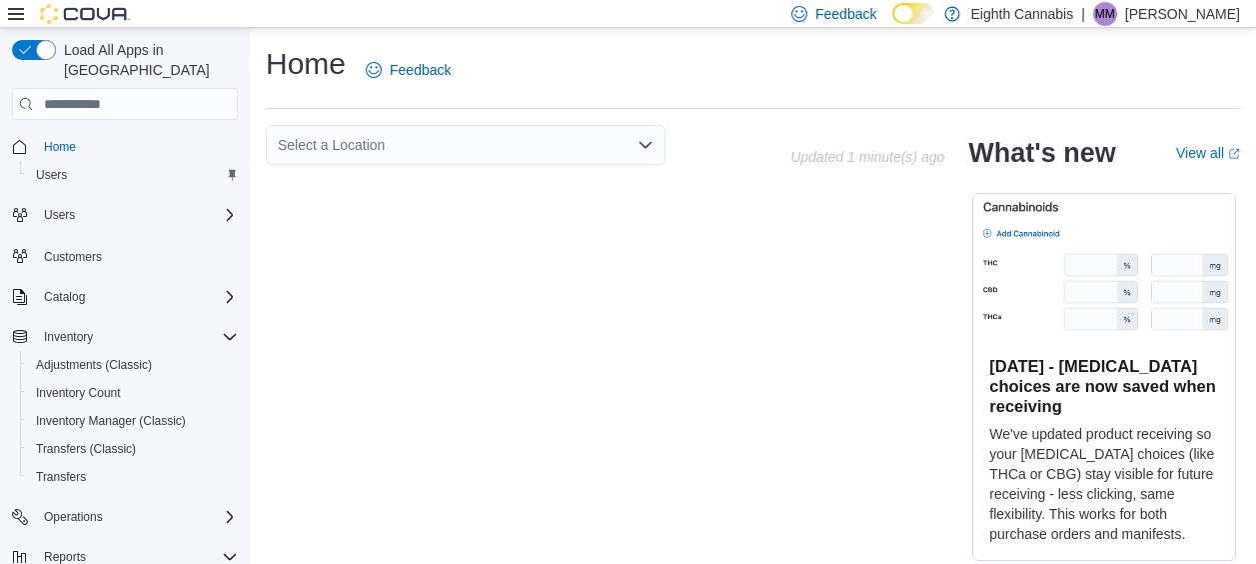  What do you see at coordinates (1208, 153) in the screenshot?
I see `a: View allExternal link` at bounding box center [1208, 153].